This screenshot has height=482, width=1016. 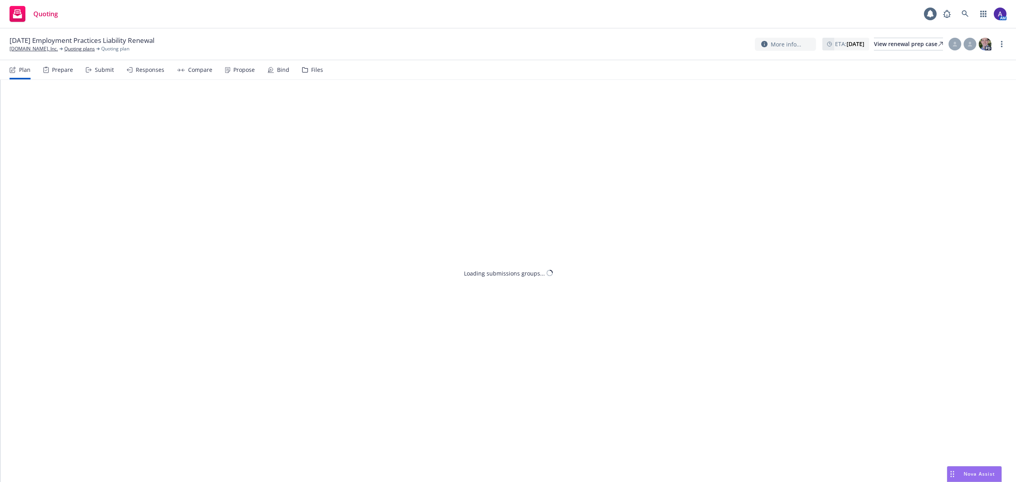 What do you see at coordinates (952, 474) in the screenshot?
I see `div: Drag to move` at bounding box center [952, 474].